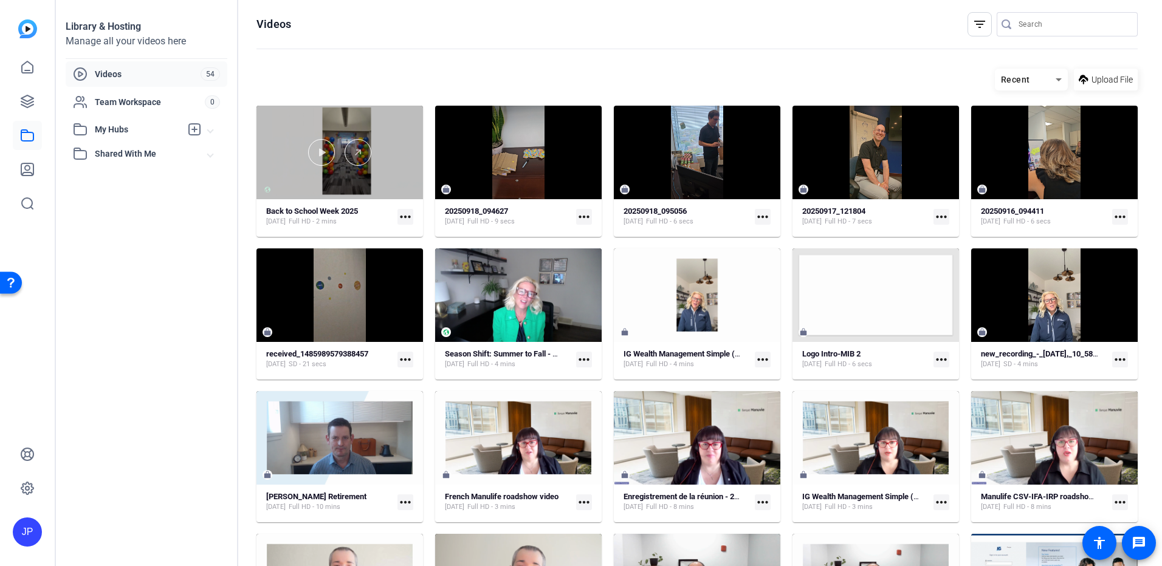 This screenshot has width=1162, height=566. Describe the element at coordinates (1020, 365) in the screenshot. I see `span: SD - 4 mins` at that location.